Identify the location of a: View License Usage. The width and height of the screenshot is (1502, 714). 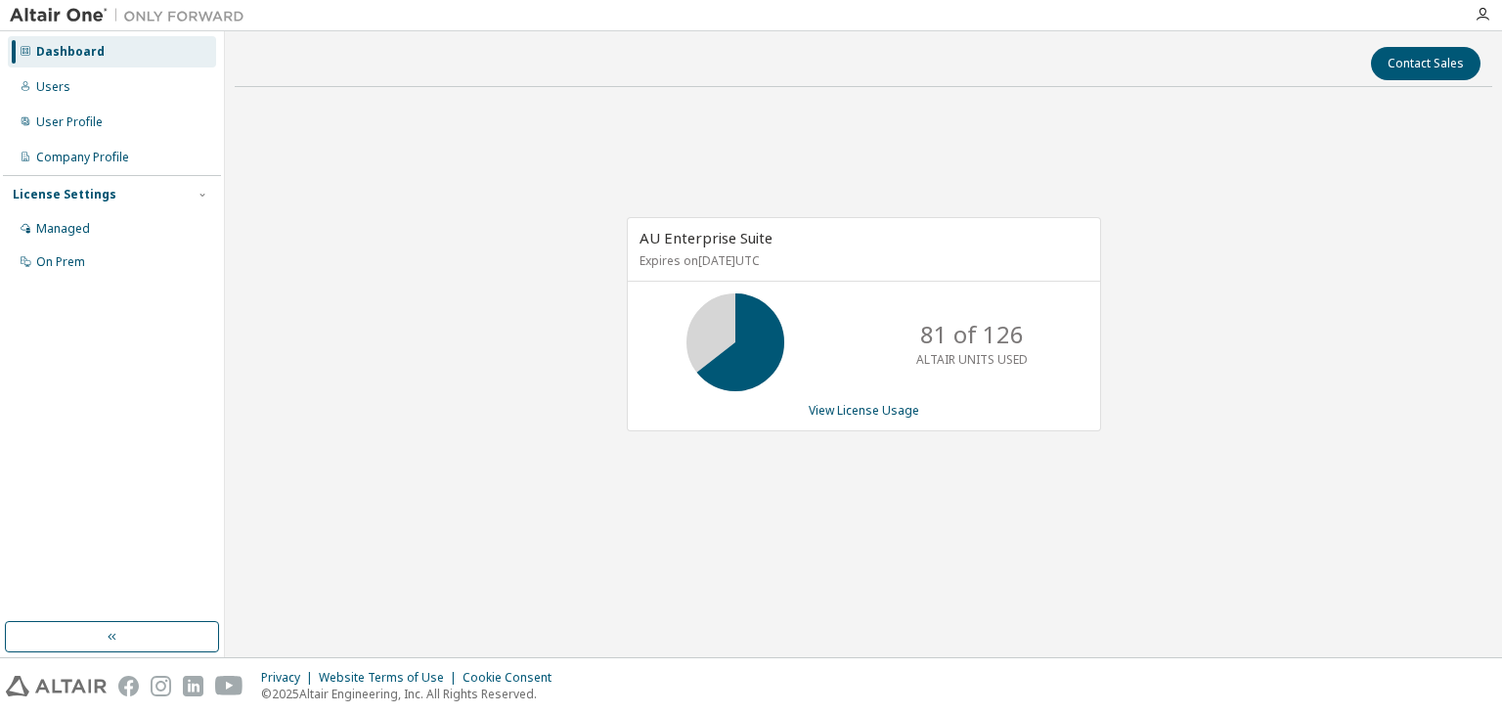
(863, 410).